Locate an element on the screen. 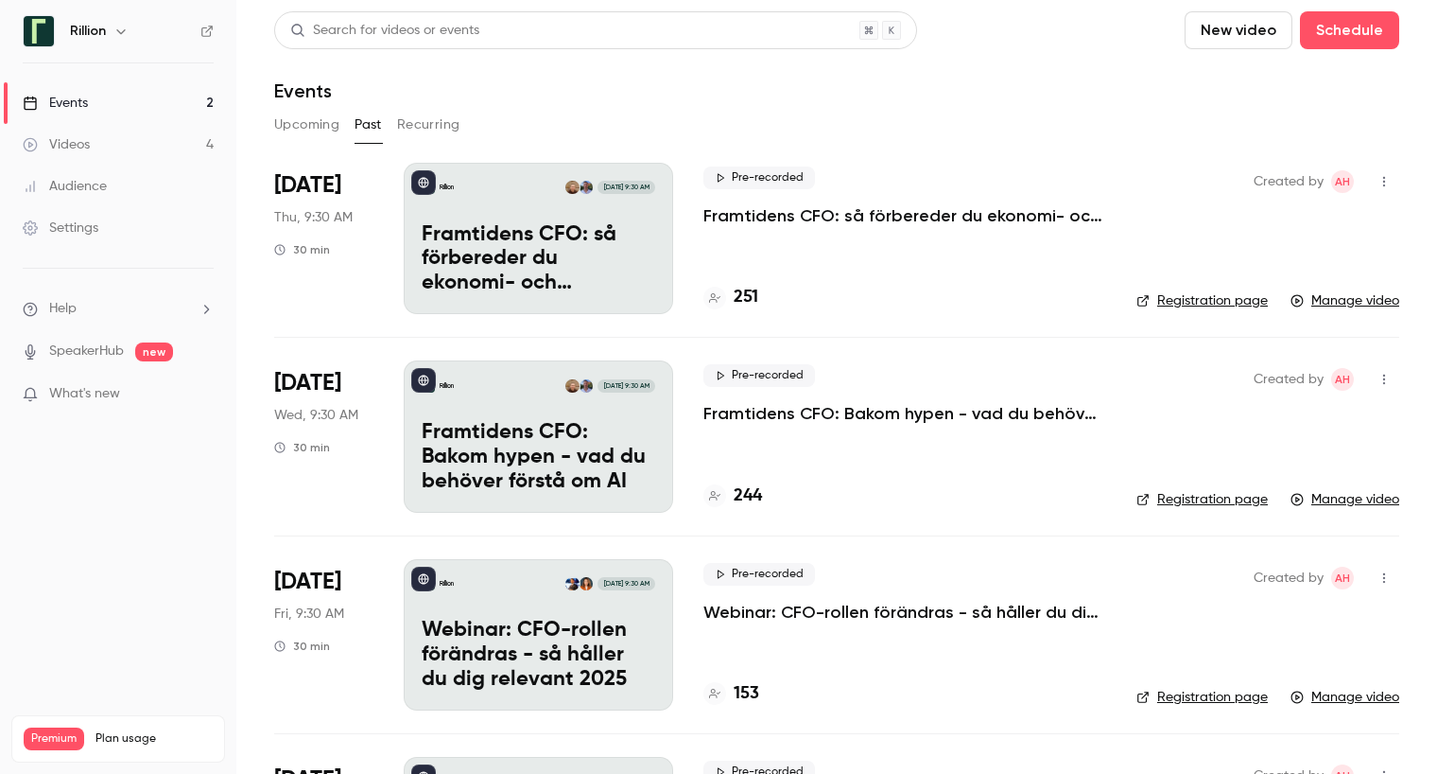 This screenshot has width=1437, height=774. img: Dennis Lodin is located at coordinates (572, 583).